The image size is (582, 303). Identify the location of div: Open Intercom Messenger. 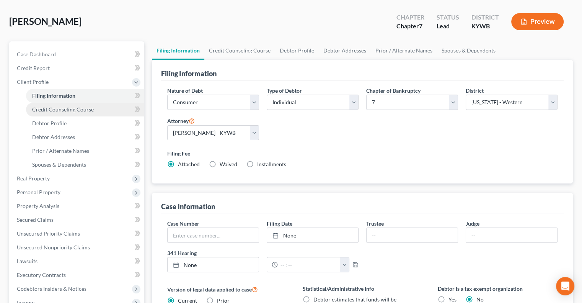
(565, 286).